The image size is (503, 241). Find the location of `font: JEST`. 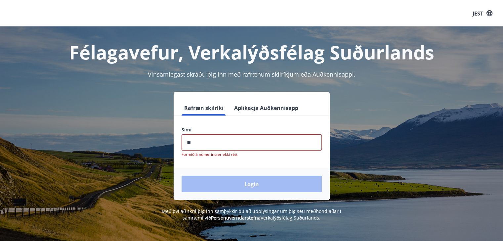

font: JEST is located at coordinates (478, 13).